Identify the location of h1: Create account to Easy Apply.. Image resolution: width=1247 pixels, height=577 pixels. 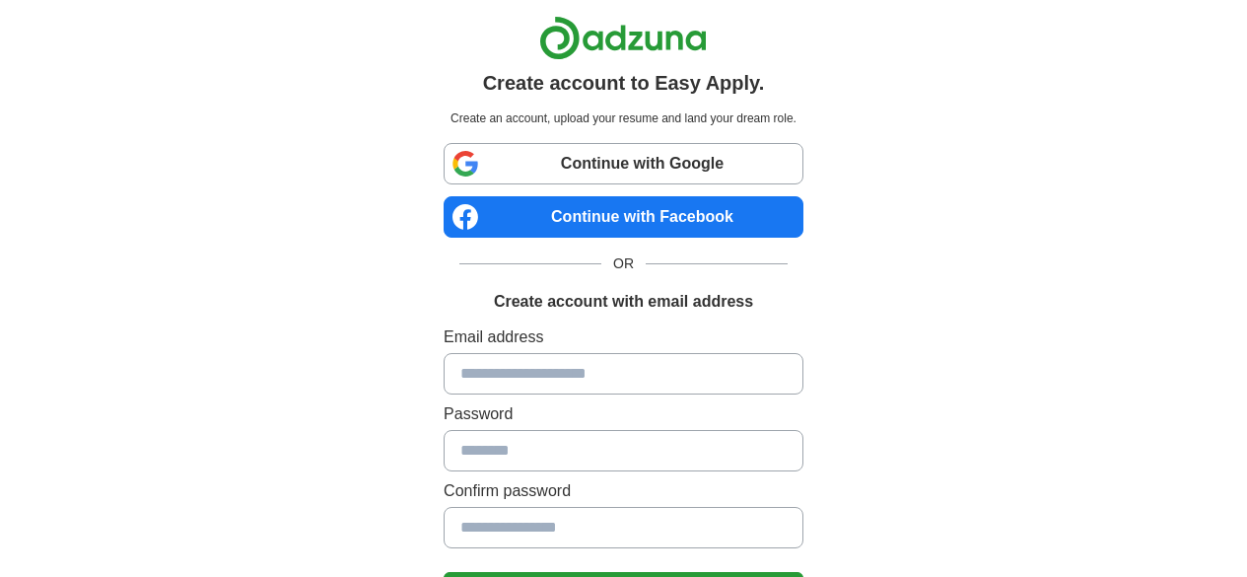
(624, 83).